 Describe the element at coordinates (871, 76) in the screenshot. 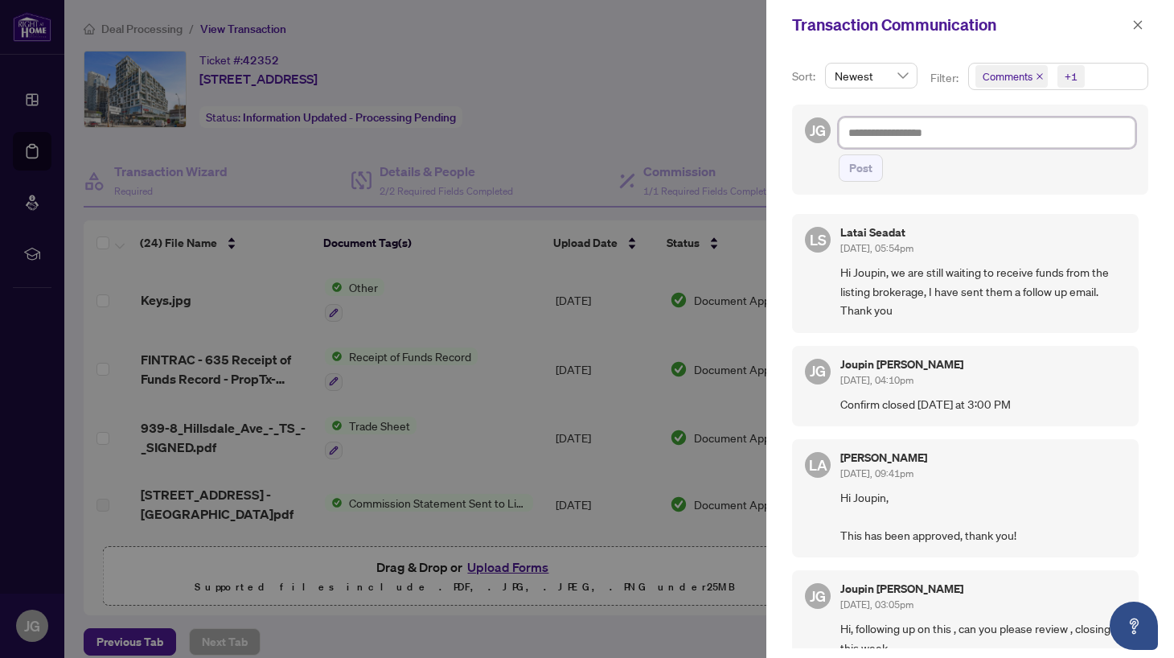

I see `span: Newest` at that location.